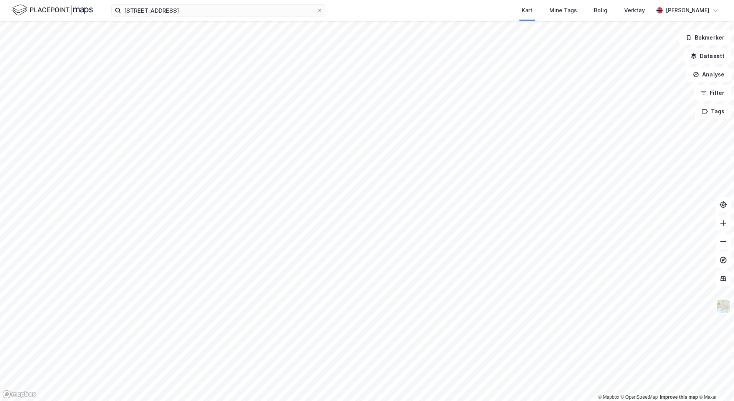 This screenshot has width=734, height=401. What do you see at coordinates (563, 10) in the screenshot?
I see `div: Mine Tags` at bounding box center [563, 10].